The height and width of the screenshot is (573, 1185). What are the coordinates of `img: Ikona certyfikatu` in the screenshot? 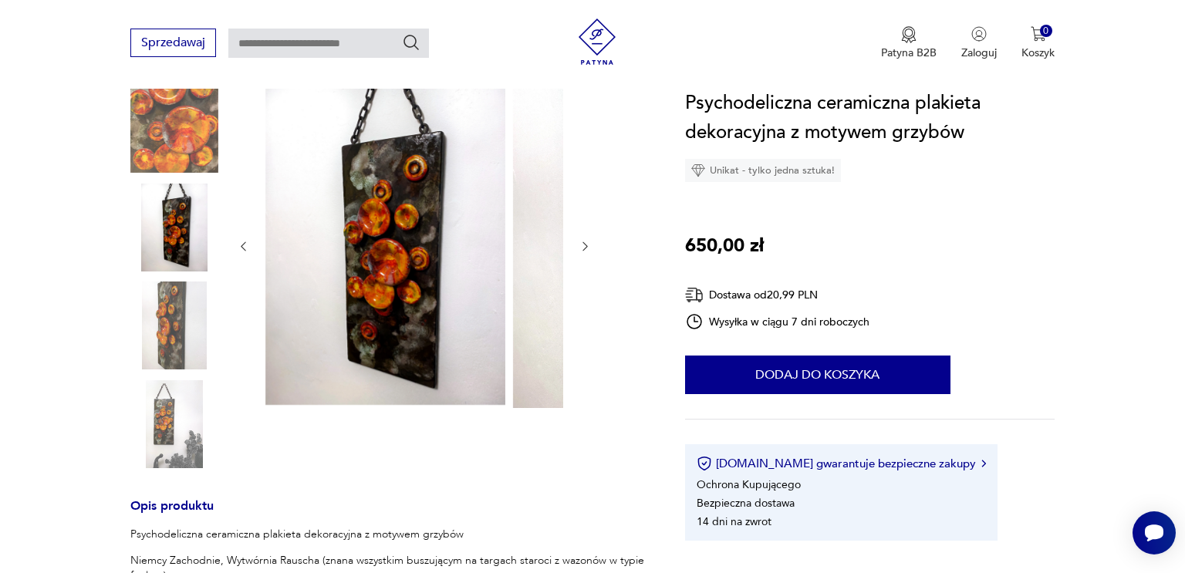 It's located at (704, 463).